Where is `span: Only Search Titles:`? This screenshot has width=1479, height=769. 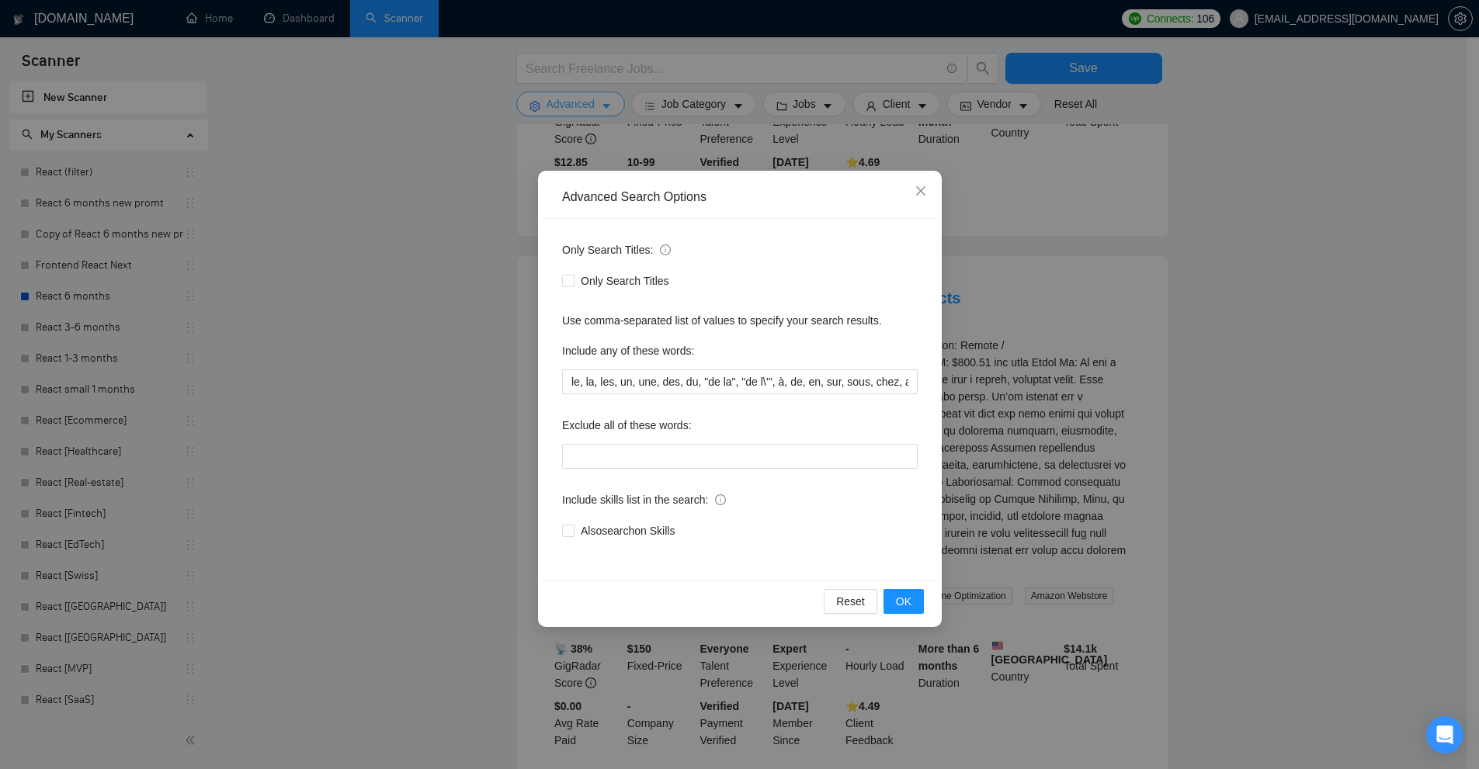
span: Only Search Titles: is located at coordinates (616, 250).